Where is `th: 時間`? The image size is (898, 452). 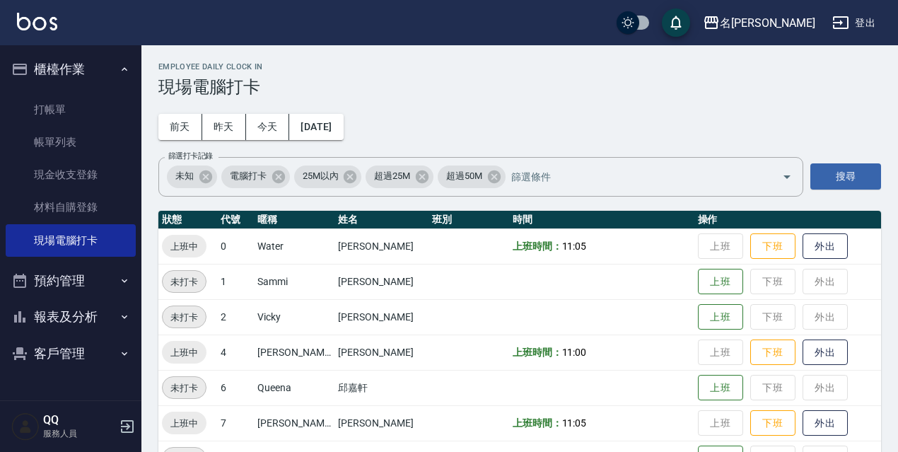 th: 時間 is located at coordinates (602, 220).